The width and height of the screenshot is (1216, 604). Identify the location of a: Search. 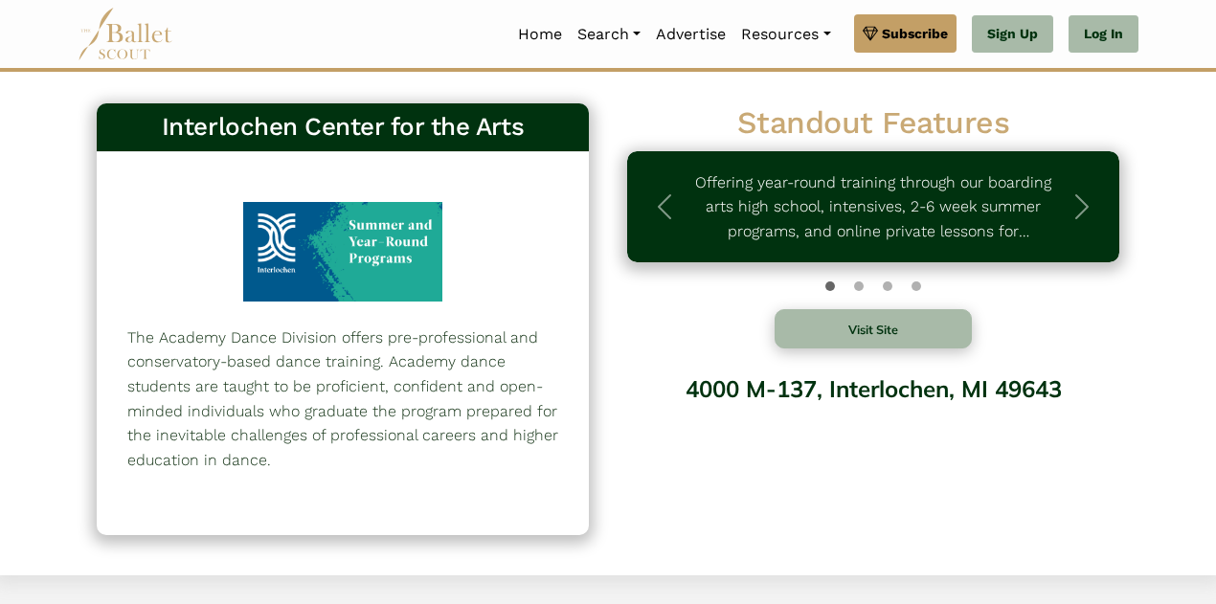
(609, 34).